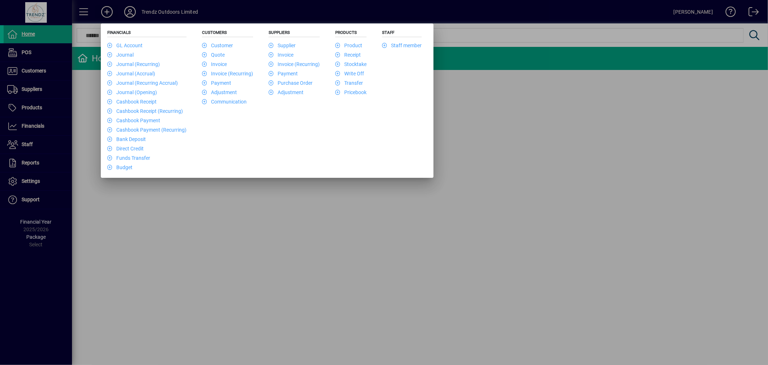  What do you see at coordinates (294, 33) in the screenshot?
I see `h5: Suppliers` at bounding box center [294, 33].